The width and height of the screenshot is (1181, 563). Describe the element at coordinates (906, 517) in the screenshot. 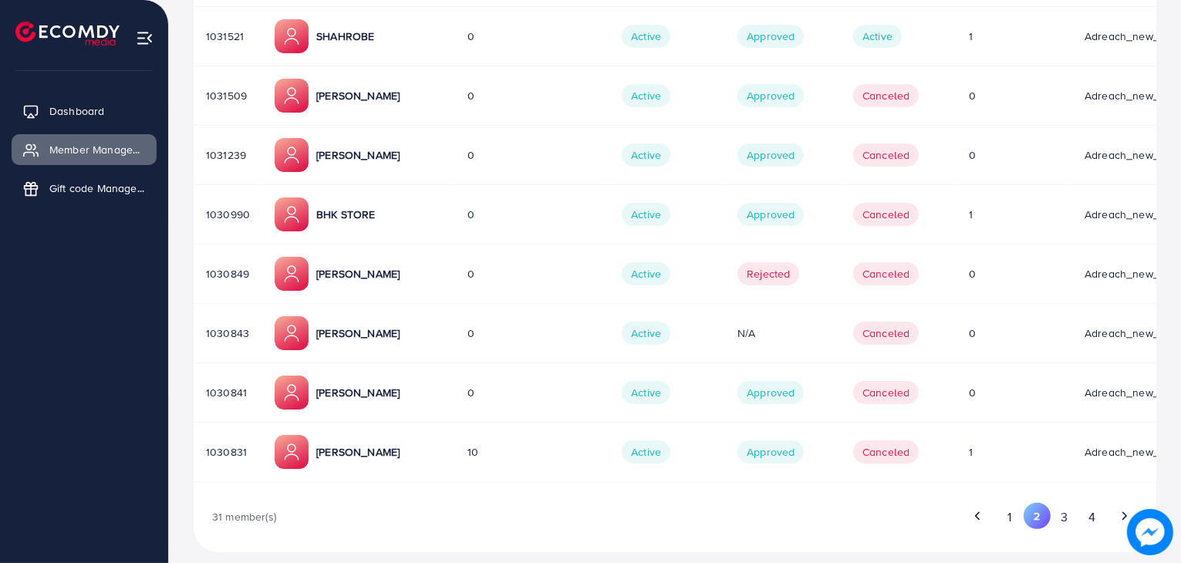

I see `ul: Pagination` at that location.